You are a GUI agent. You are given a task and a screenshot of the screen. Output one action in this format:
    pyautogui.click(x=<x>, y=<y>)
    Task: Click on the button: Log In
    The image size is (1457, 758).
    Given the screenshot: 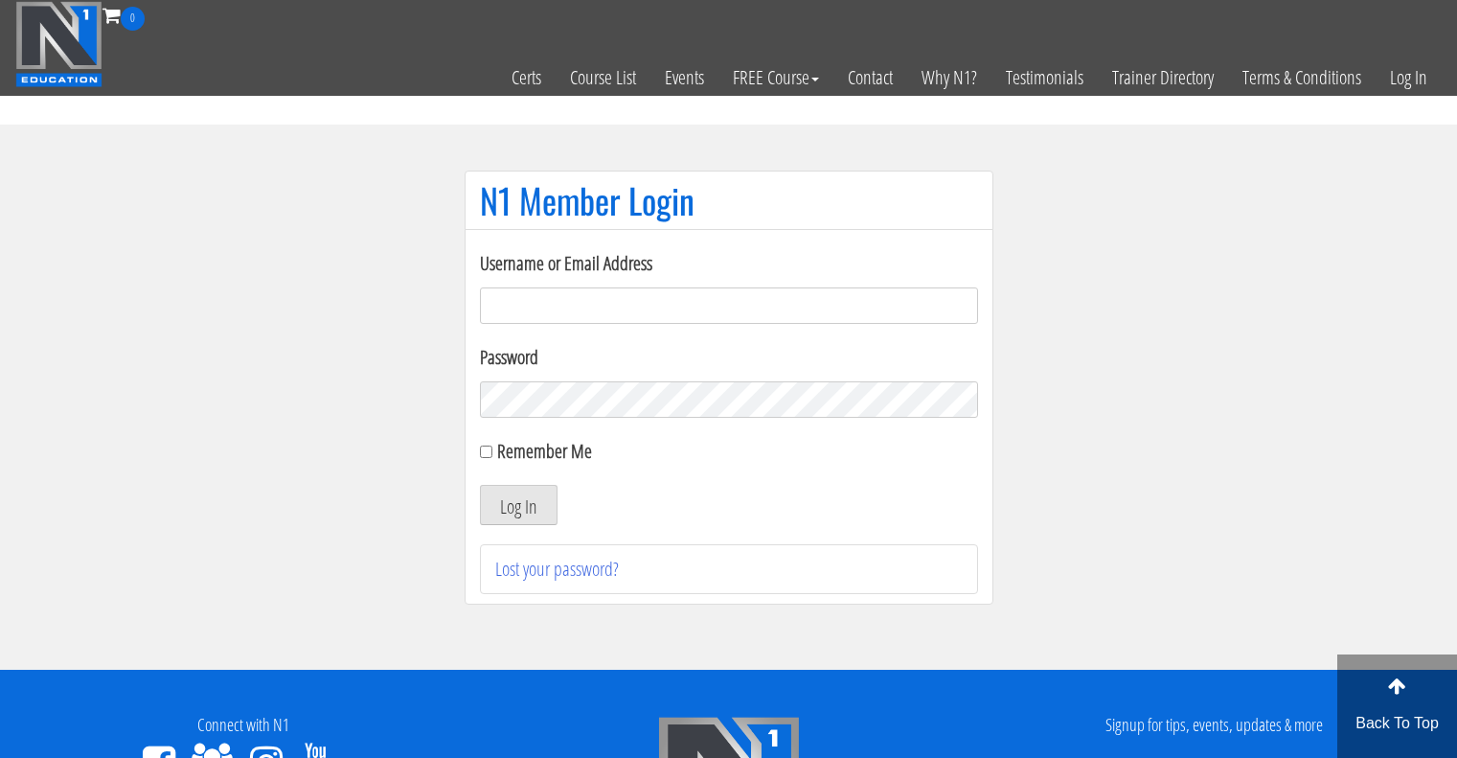 What is the action you would take?
    pyautogui.click(x=518, y=505)
    